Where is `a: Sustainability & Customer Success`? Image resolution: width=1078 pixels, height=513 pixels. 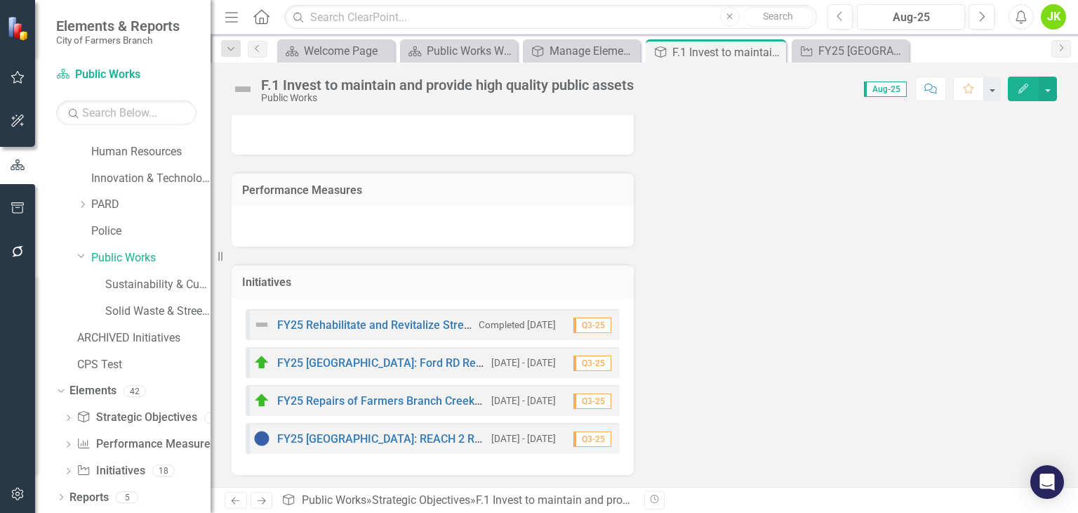
a: Sustainability & Customer Success is located at coordinates (158, 284).